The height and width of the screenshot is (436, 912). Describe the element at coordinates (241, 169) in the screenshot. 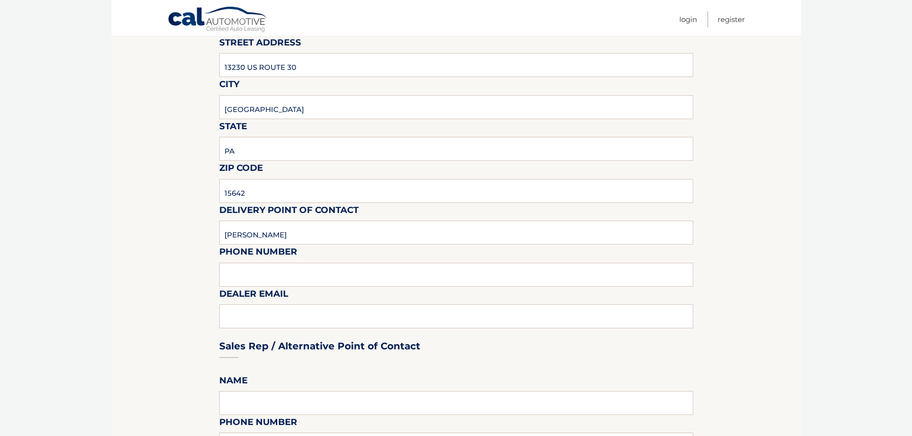

I see `label: Zip Code` at that location.